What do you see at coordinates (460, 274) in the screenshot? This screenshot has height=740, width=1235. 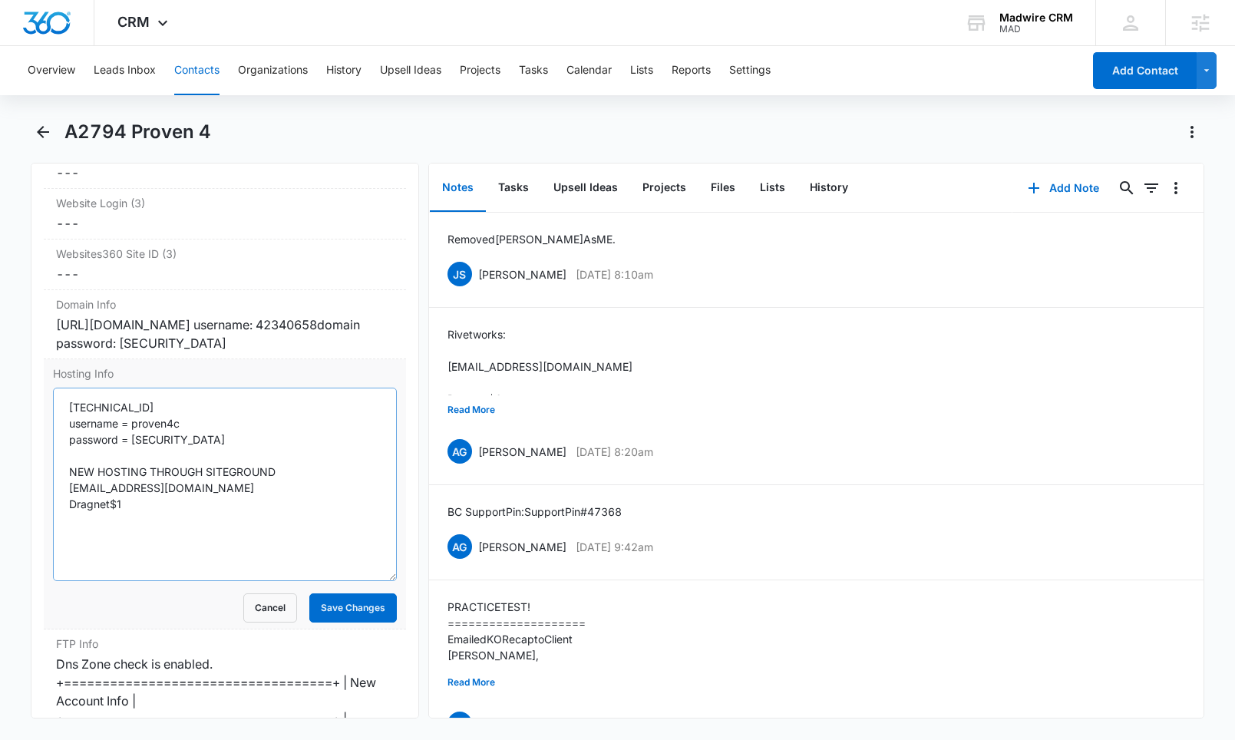 I see `span: JS` at bounding box center [460, 274].